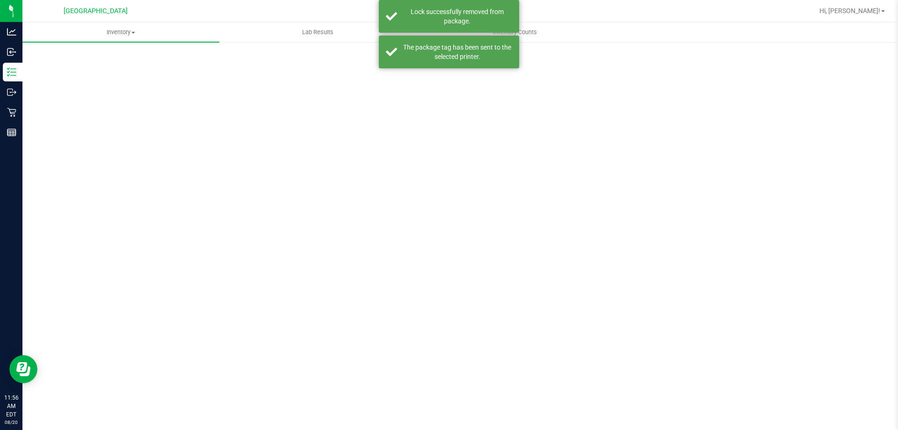  Describe the element at coordinates (121, 32) in the screenshot. I see `a: Inventory` at that location.